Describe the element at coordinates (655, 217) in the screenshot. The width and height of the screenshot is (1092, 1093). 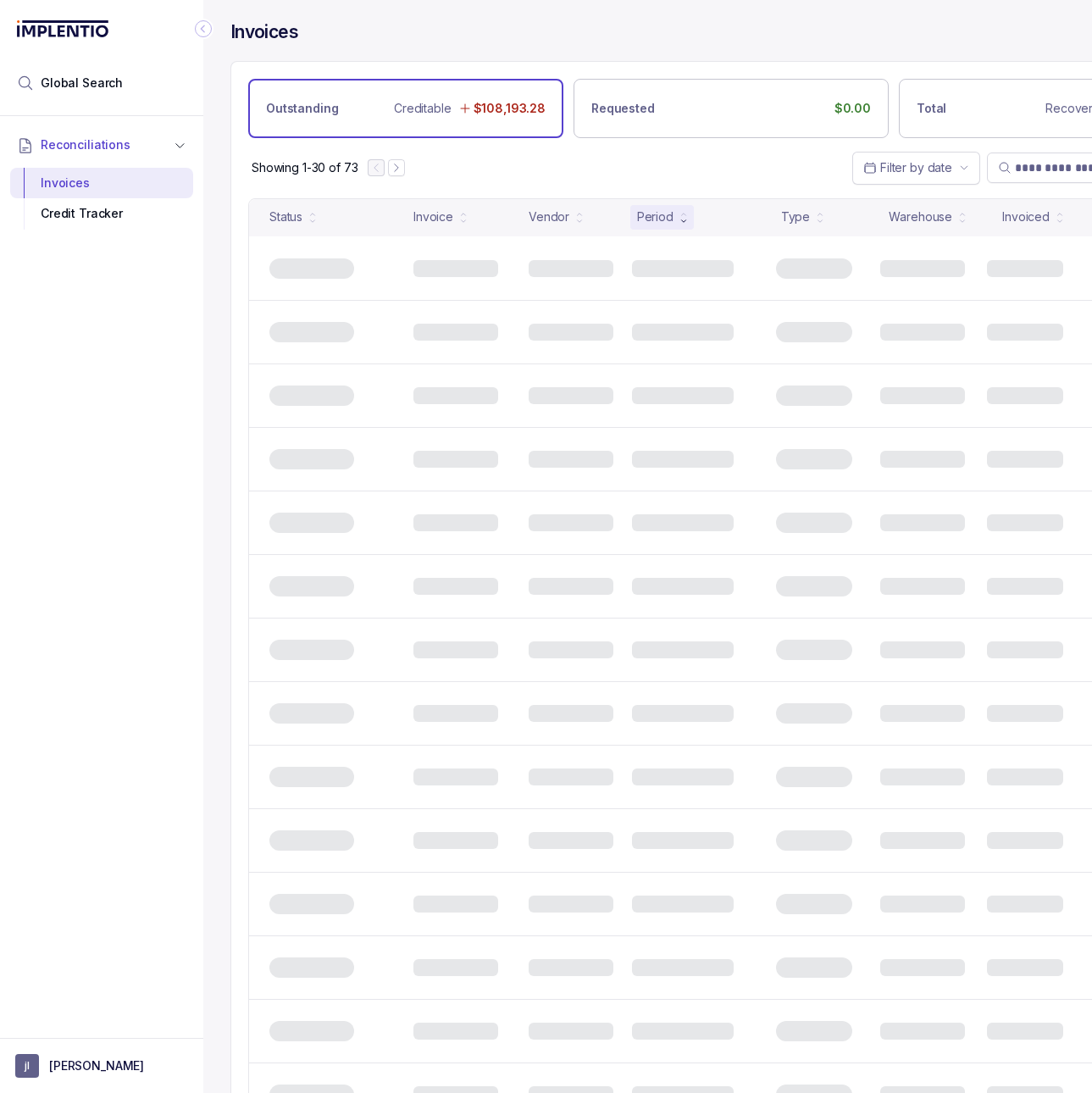
I see `div: Period` at that location.